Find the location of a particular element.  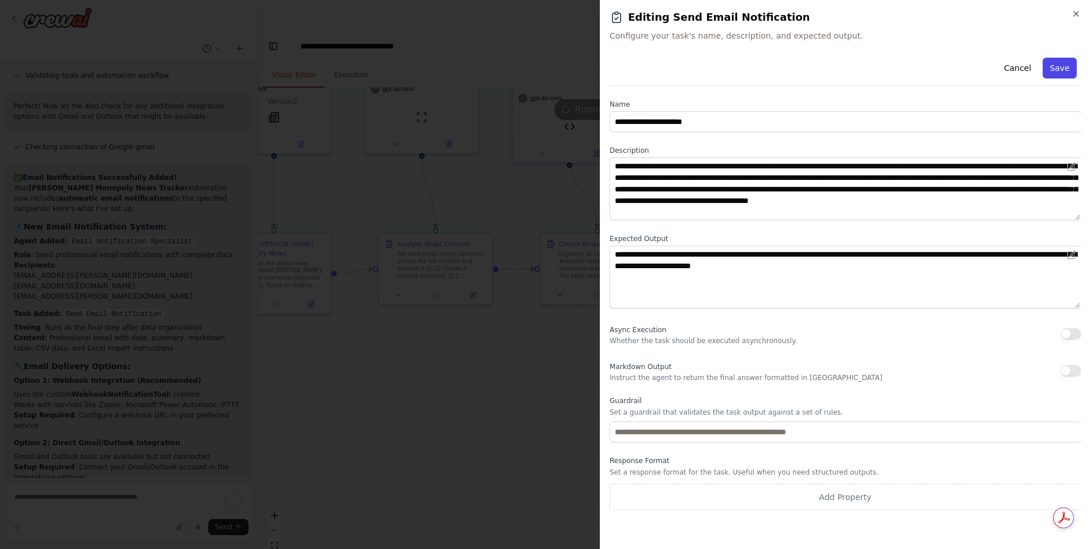

label: Response Format is located at coordinates (845, 461).